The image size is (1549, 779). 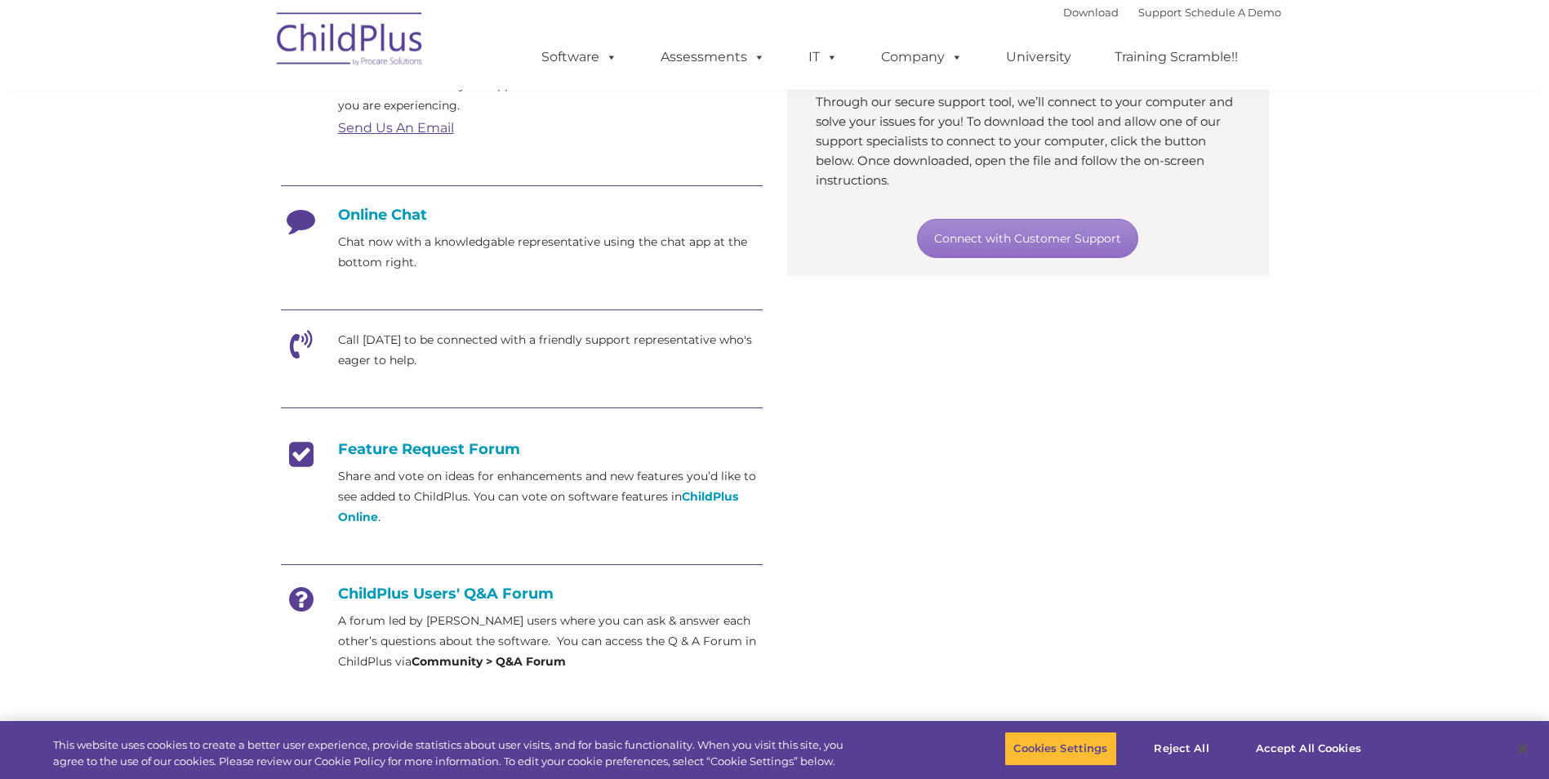 What do you see at coordinates (488, 661) in the screenshot?
I see `strong: Community > Q&A Forum` at bounding box center [488, 661].